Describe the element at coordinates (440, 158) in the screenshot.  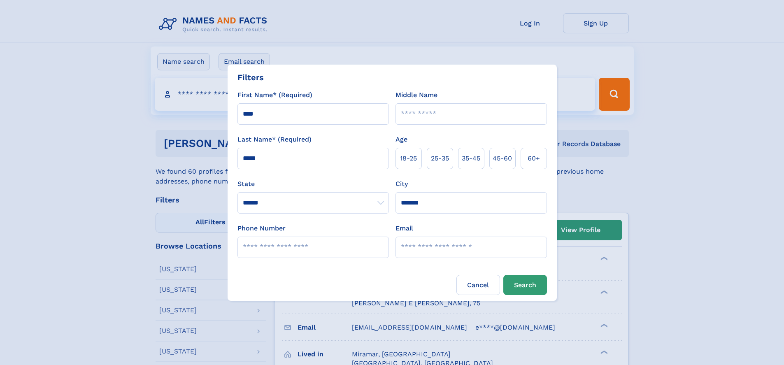
I see `span: 25‑35` at that location.